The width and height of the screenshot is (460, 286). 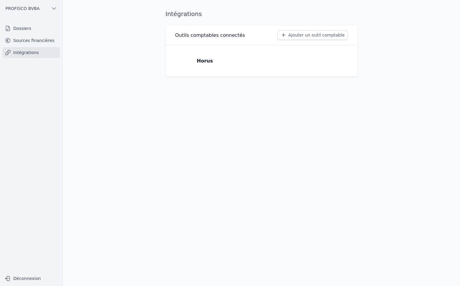 I want to click on a: Dossiers, so click(x=31, y=28).